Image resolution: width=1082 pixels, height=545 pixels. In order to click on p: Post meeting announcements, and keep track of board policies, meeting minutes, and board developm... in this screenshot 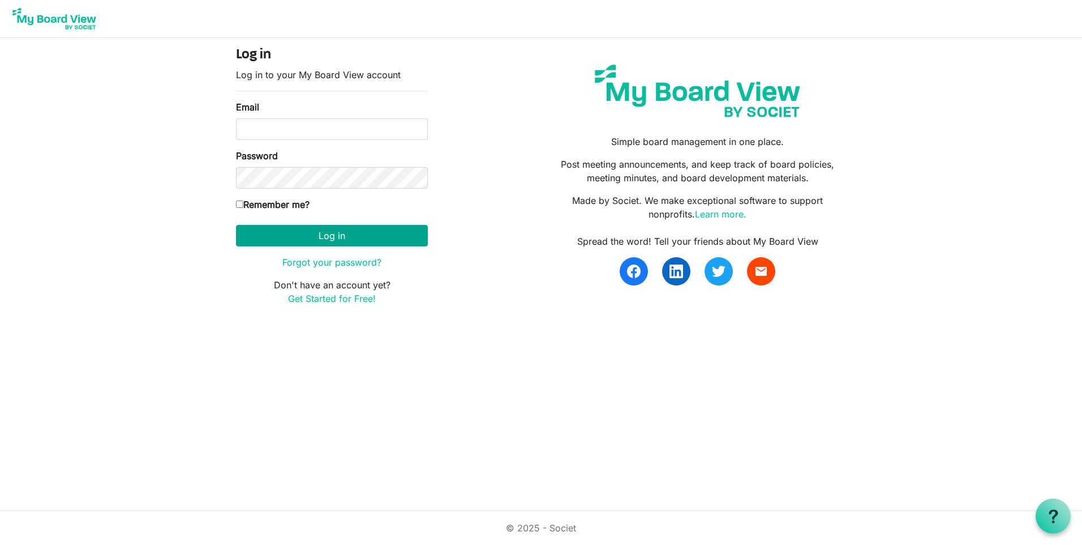, I will do `click(698, 171)`.